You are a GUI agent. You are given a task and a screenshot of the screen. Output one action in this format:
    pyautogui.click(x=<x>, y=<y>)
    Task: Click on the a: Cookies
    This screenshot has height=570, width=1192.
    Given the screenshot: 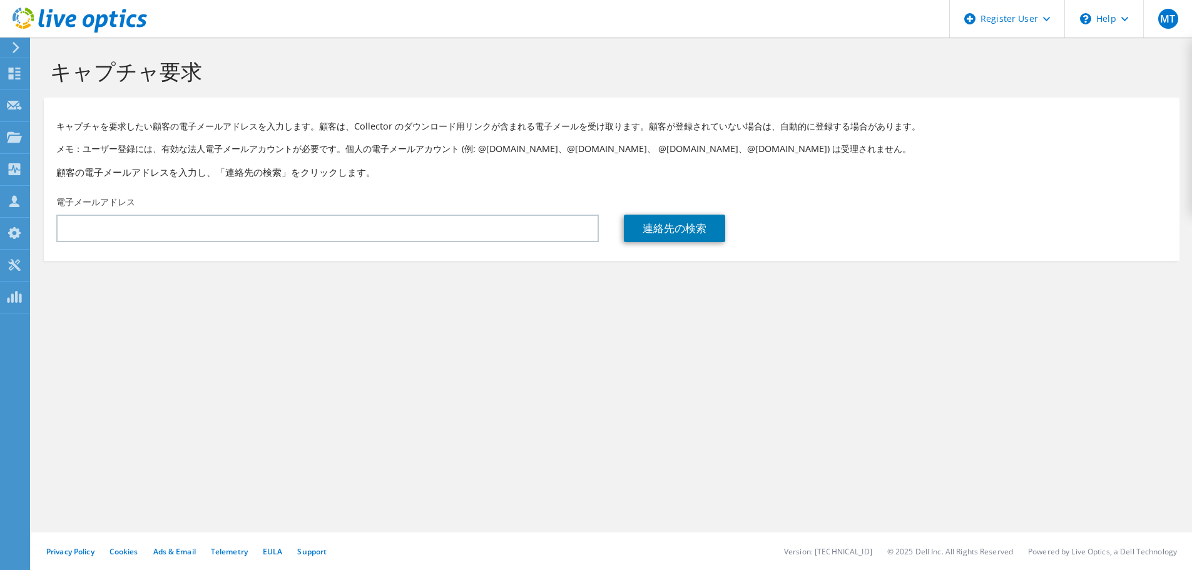 What is the action you would take?
    pyautogui.click(x=124, y=551)
    